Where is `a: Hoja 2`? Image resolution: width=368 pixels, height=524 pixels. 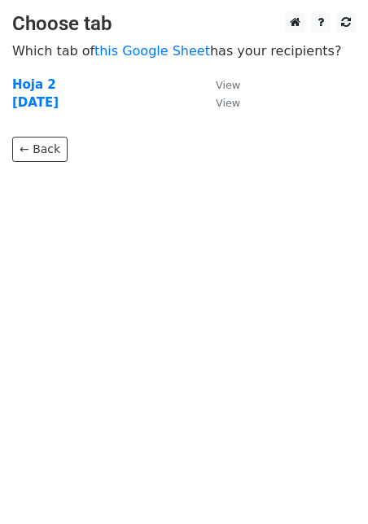
a: Hoja 2 is located at coordinates (34, 85).